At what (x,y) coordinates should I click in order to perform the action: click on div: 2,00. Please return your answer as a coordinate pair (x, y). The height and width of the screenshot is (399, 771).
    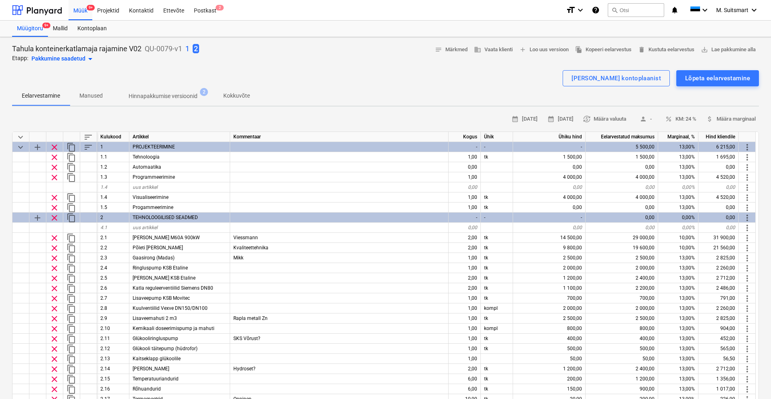
    Looking at the image, I should click on (465, 238).